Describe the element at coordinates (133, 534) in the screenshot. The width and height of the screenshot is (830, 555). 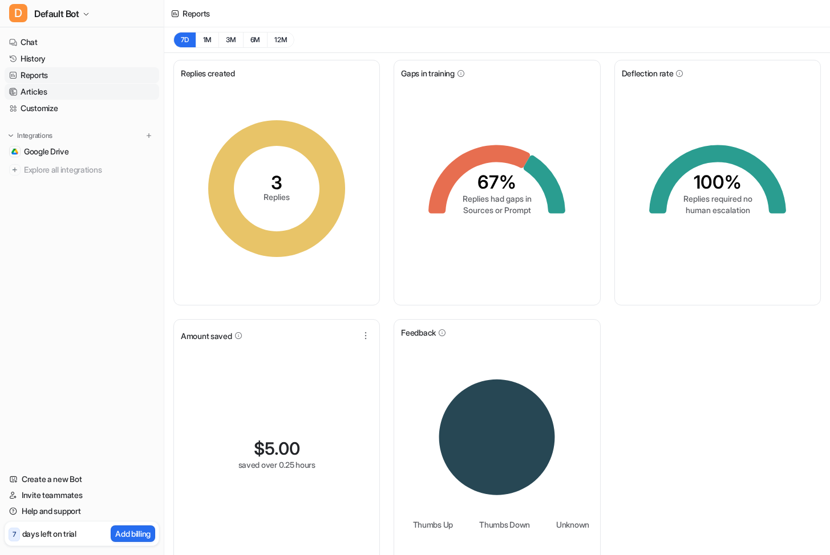
I see `button: Add billing` at that location.